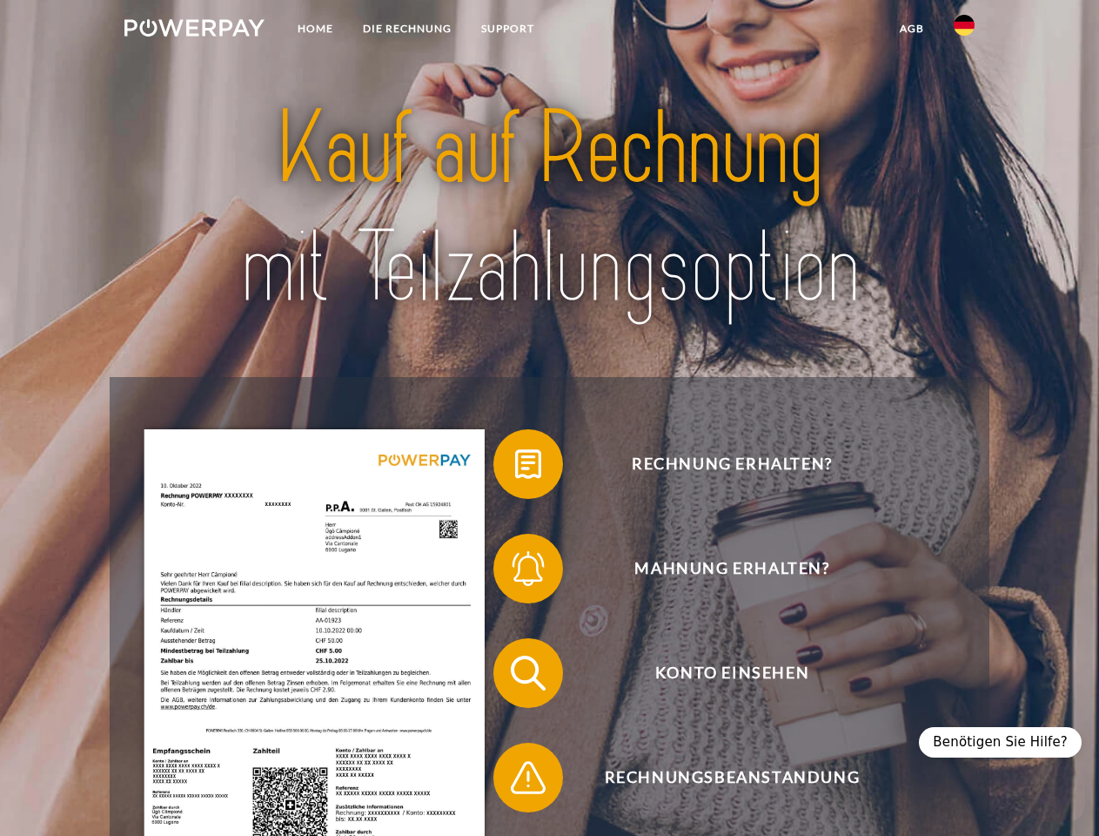  I want to click on span: Konto einsehen, so click(732, 673).